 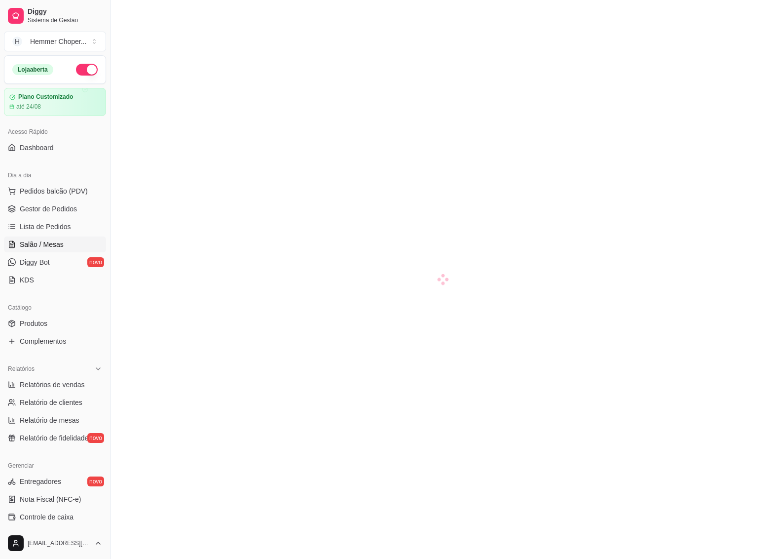 What do you see at coordinates (55, 191) in the screenshot?
I see `button: Pedidos balcão (PDV)` at bounding box center [55, 191].